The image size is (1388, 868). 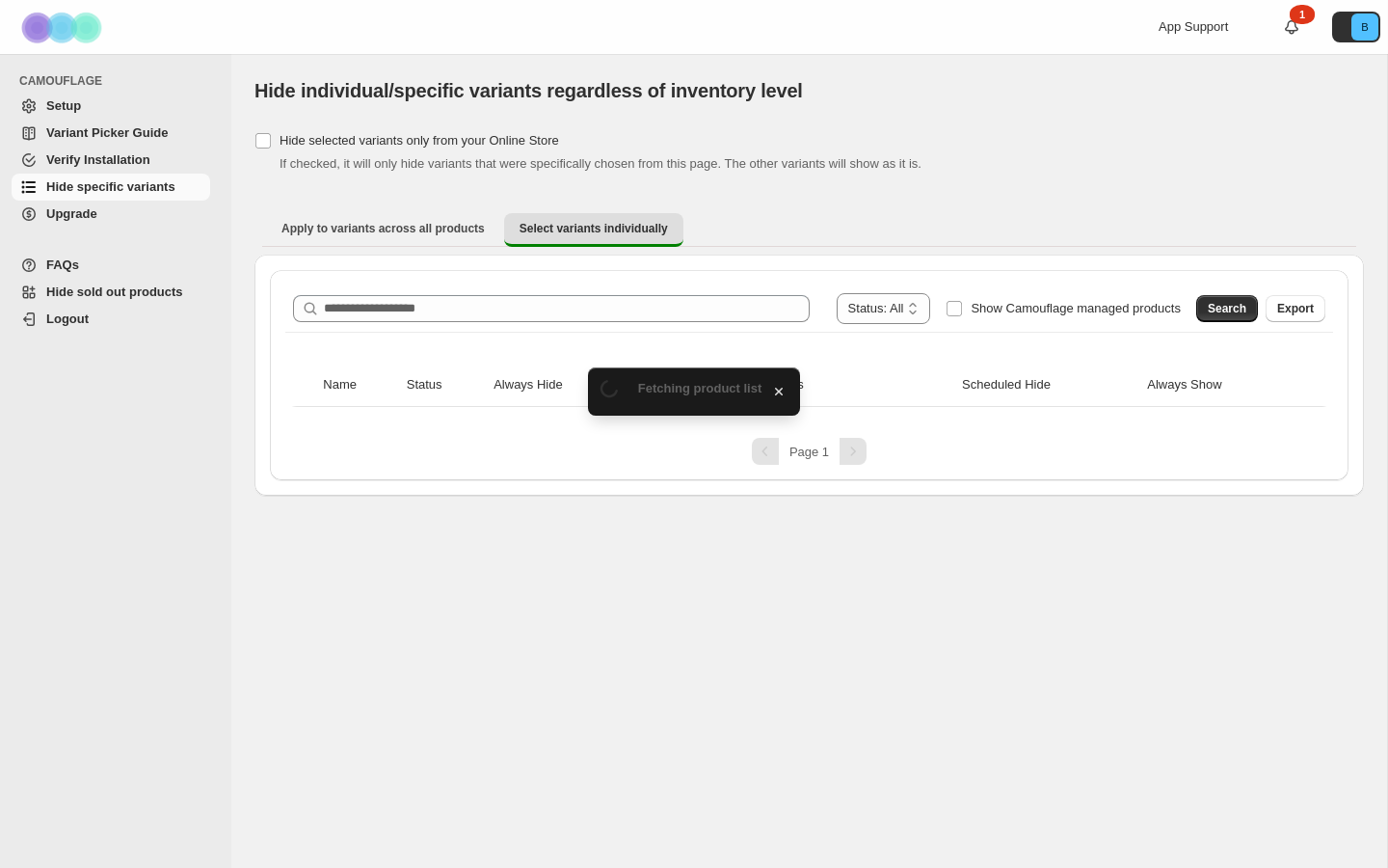 I want to click on th: Always Show, so click(x=1221, y=385).